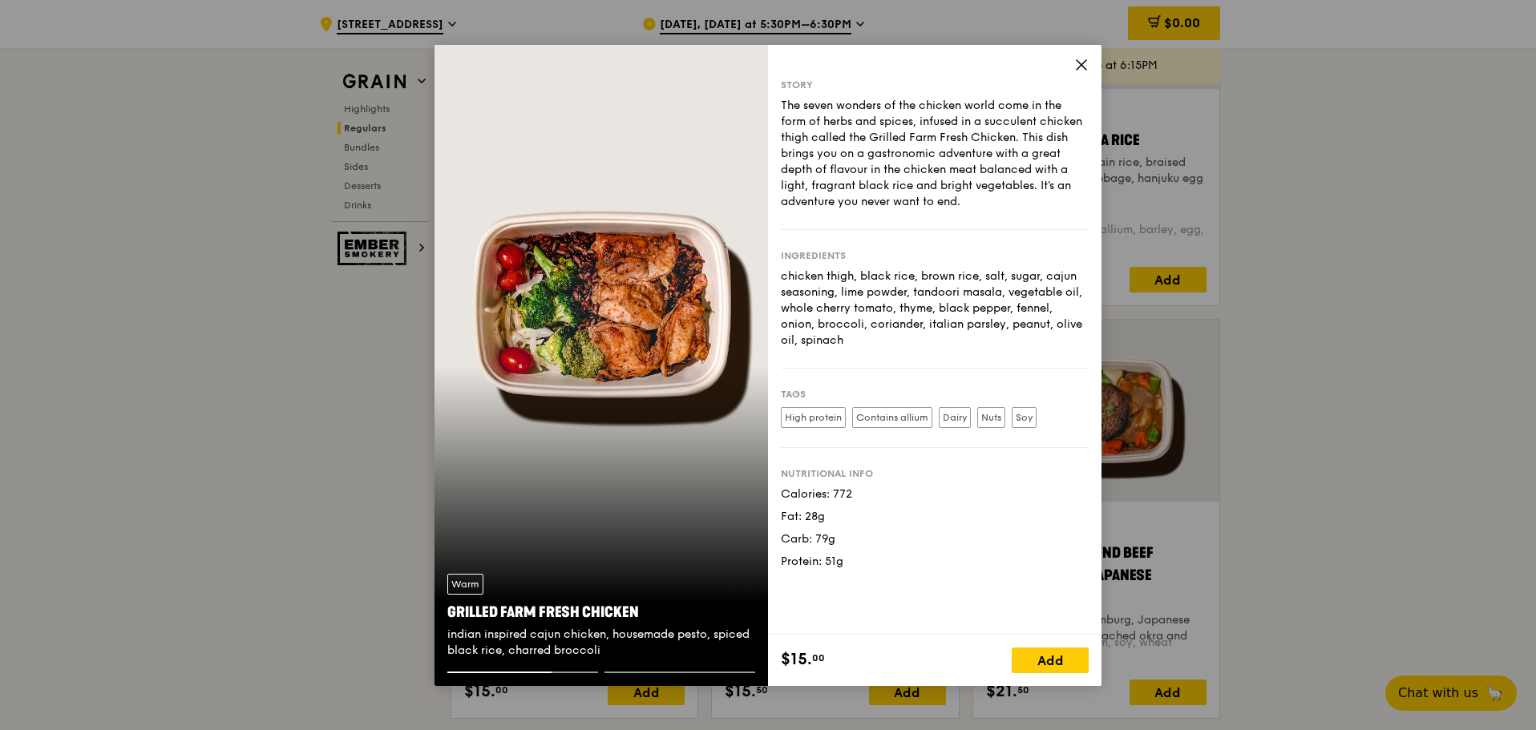 The height and width of the screenshot is (730, 1536). What do you see at coordinates (935, 562) in the screenshot?
I see `div: Protein: 51g` at bounding box center [935, 562].